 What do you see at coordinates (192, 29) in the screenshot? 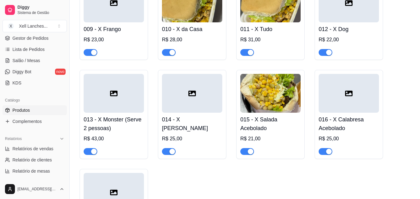
I see `h4: 010 - X da Casa` at bounding box center [192, 29].